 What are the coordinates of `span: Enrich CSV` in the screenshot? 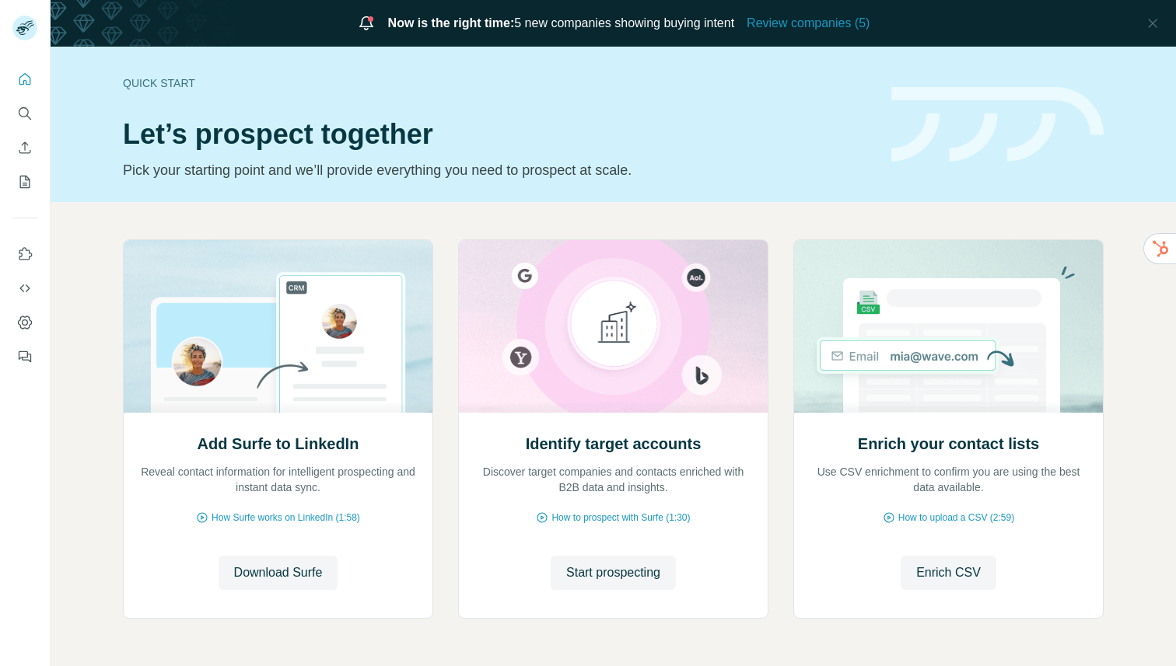 It's located at (948, 573).